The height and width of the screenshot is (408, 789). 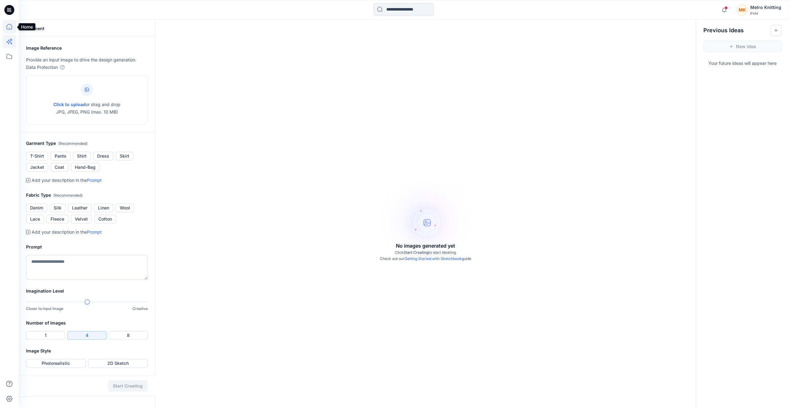 What do you see at coordinates (724, 30) in the screenshot?
I see `h2: Previous Ideas` at bounding box center [724, 30].